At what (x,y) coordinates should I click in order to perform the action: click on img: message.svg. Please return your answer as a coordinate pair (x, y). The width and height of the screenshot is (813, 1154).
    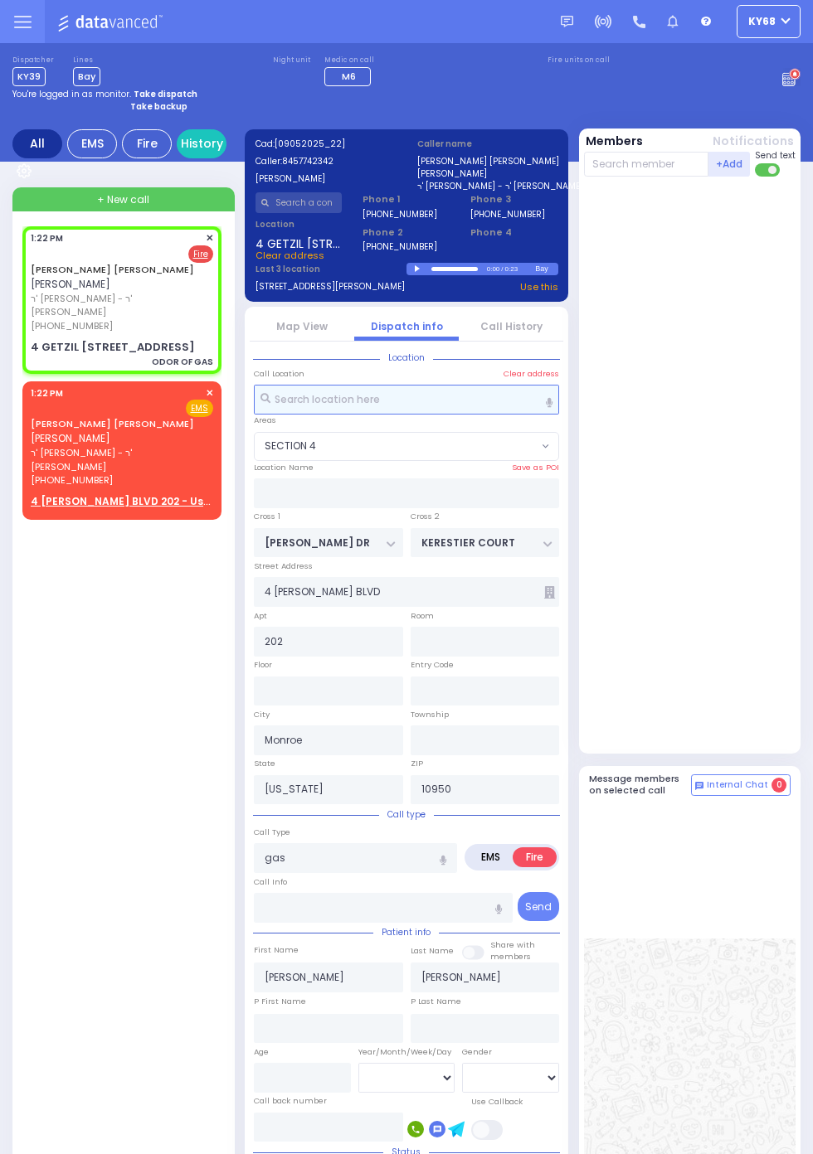
    Looking at the image, I should click on (566, 22).